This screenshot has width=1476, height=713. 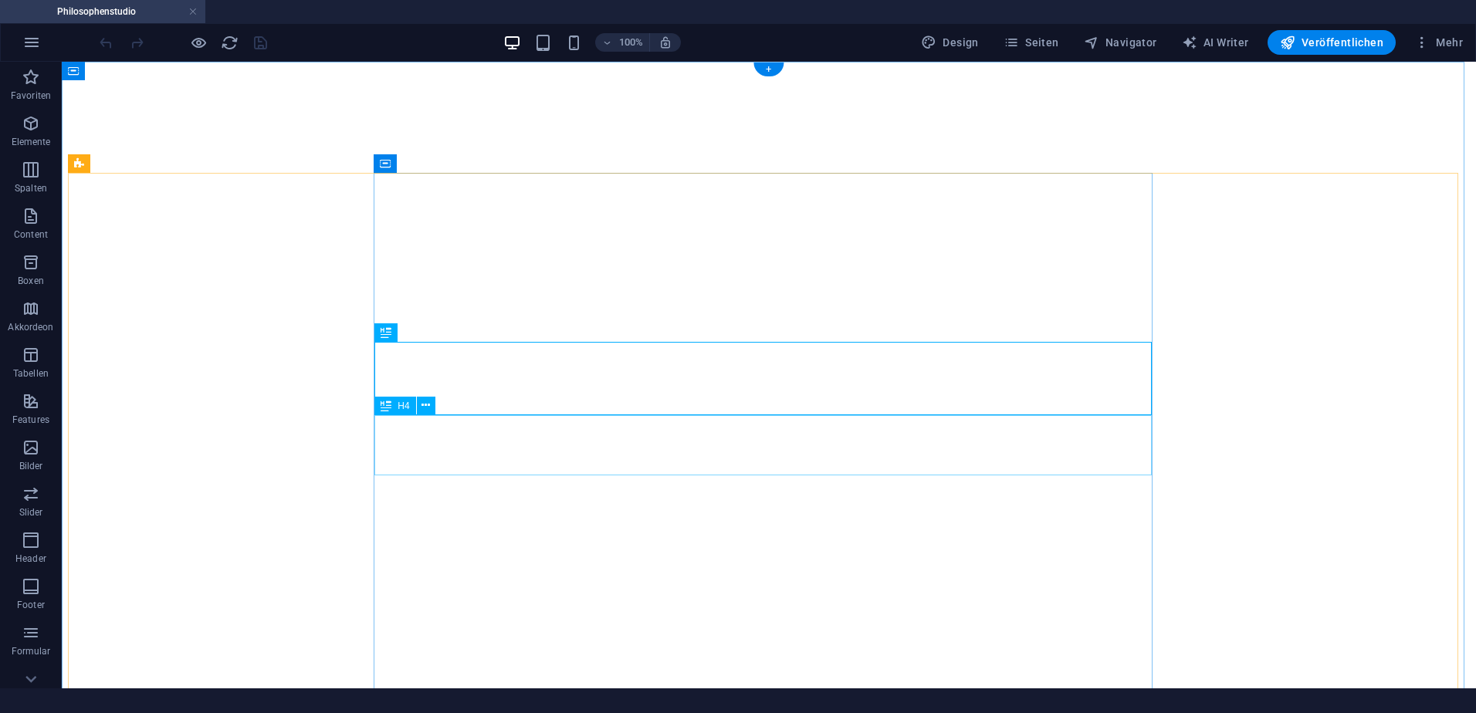 What do you see at coordinates (31, 559) in the screenshot?
I see `p: Header` at bounding box center [31, 559].